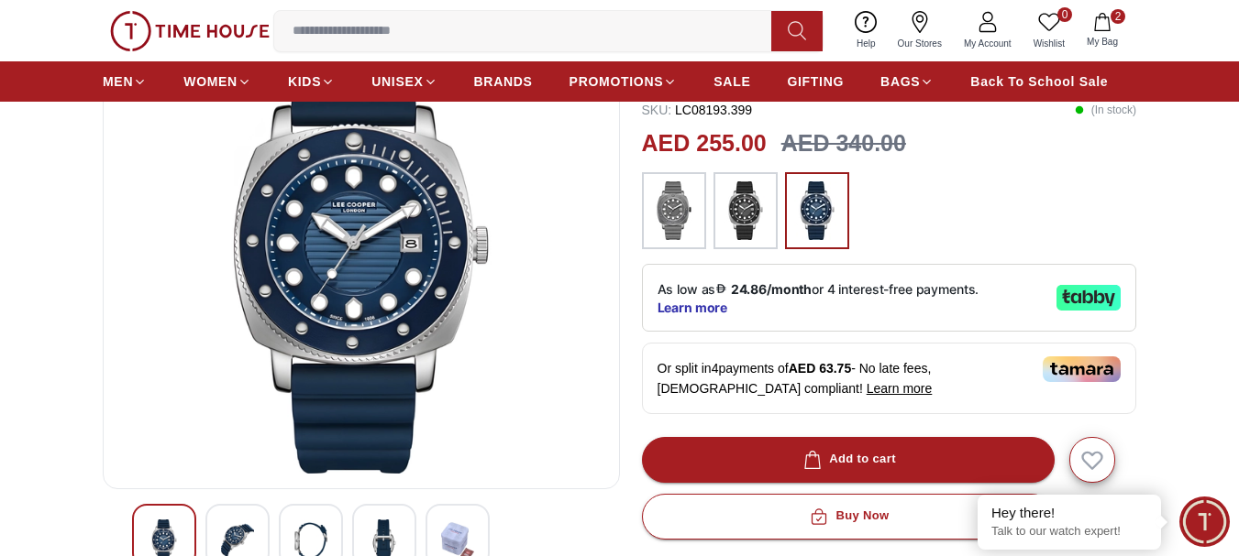 Image resolution: width=1239 pixels, height=556 pixels. Describe the element at coordinates (732, 82) in the screenshot. I see `a: SALE` at that location.